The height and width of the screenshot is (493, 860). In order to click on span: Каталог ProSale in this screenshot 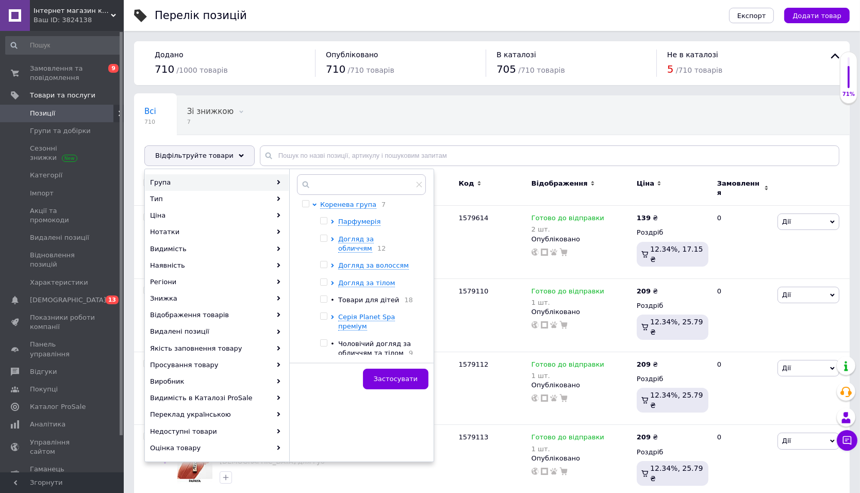, I will do `click(58, 407)`.